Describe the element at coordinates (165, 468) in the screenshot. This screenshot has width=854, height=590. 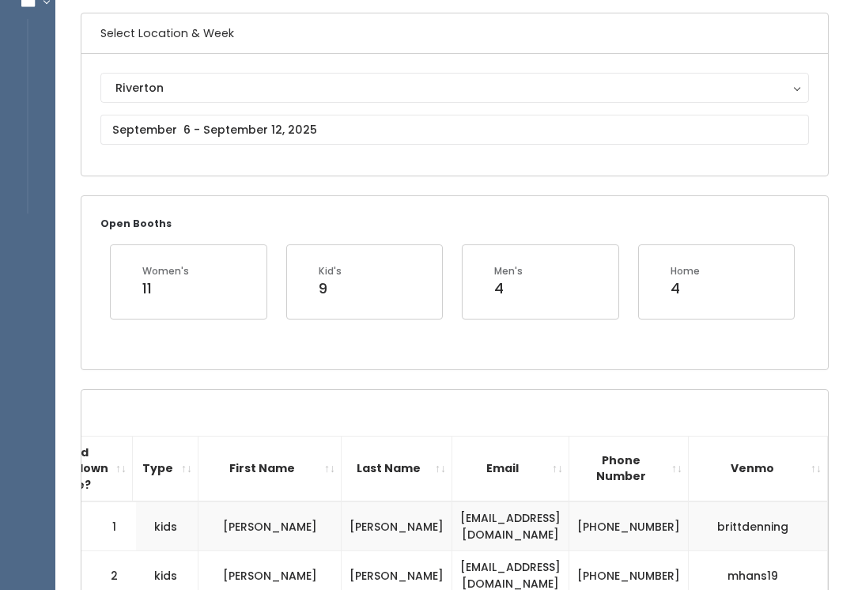
I see `th: Type: activate to sort column ascending` at that location.